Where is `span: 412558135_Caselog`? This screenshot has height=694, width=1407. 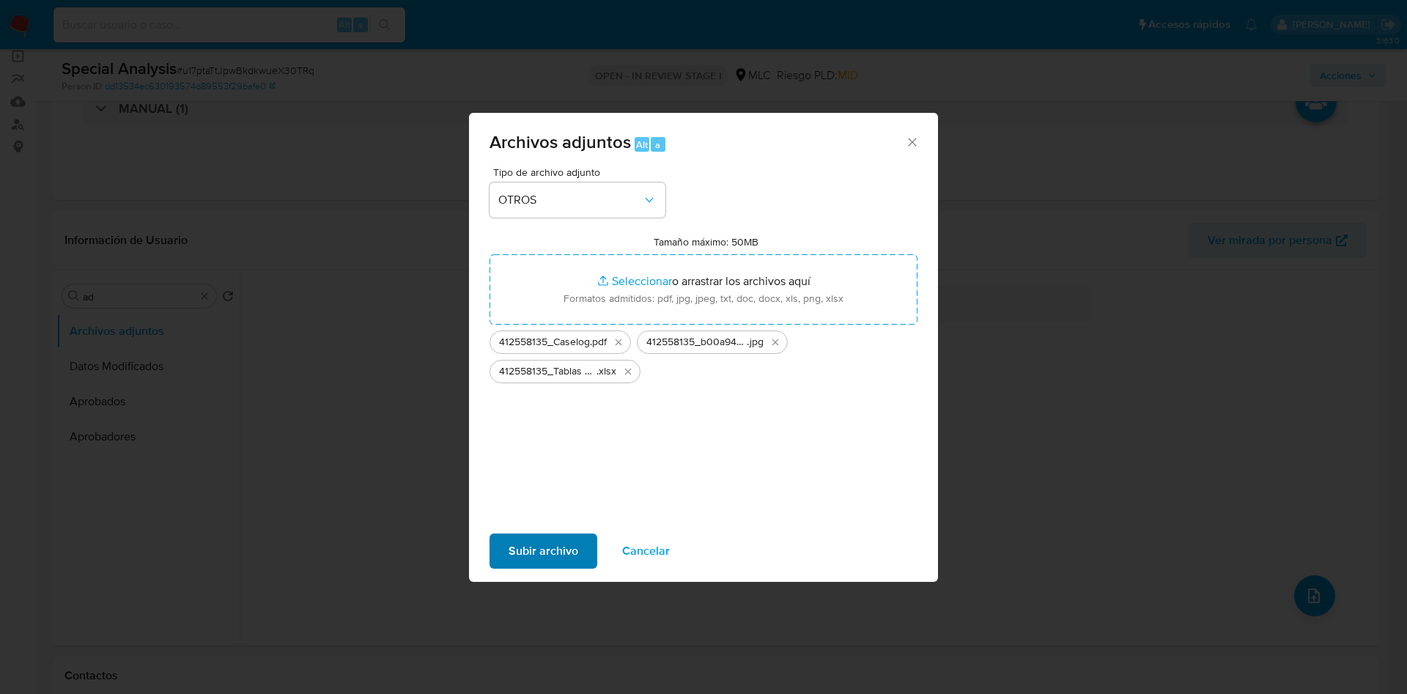 span: 412558135_Caselog is located at coordinates (545, 342).